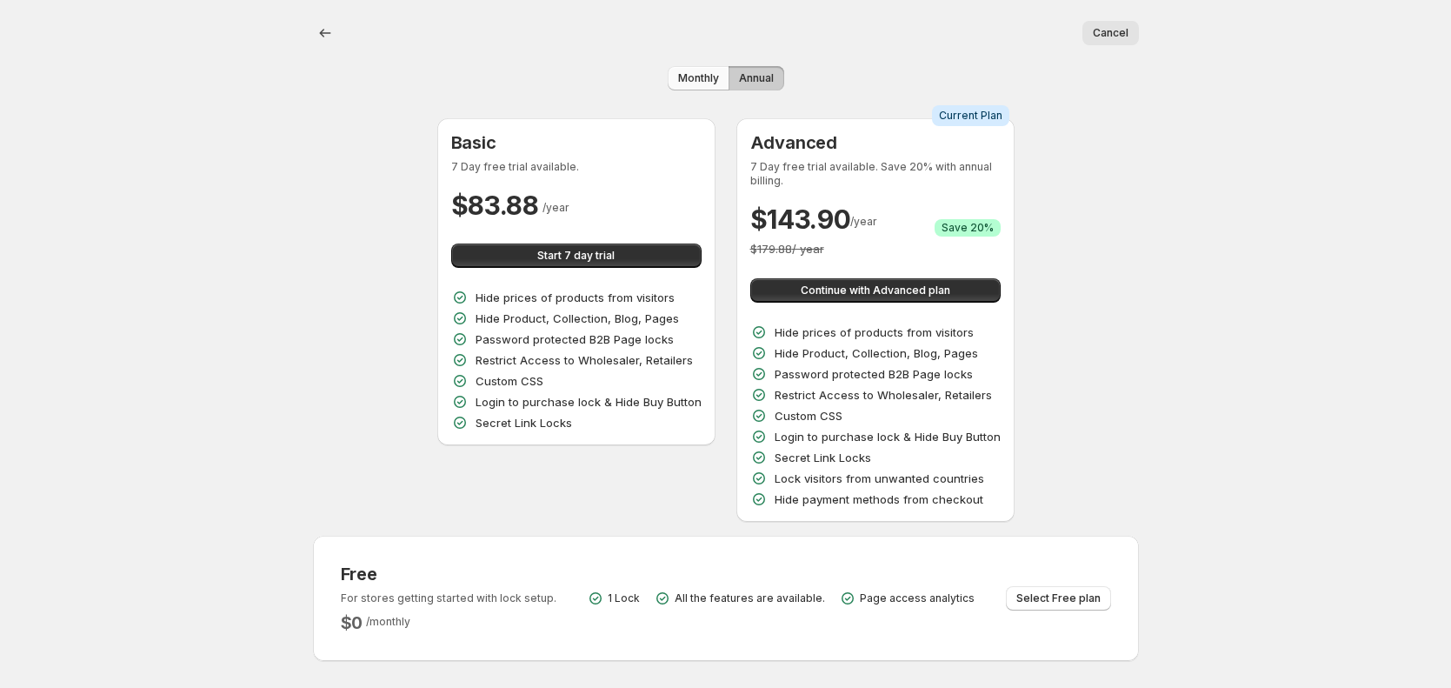 The width and height of the screenshot is (1451, 688). I want to click on span: Current Plan, so click(970, 116).